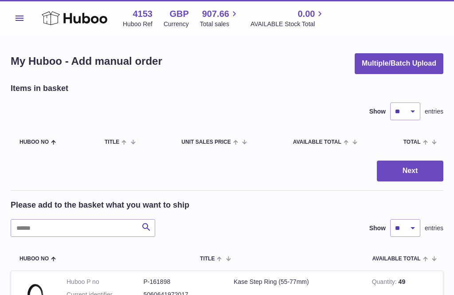 The width and height of the screenshot is (454, 295). Describe the element at coordinates (399, 63) in the screenshot. I see `button: Multiple/Batch Upload` at that location.